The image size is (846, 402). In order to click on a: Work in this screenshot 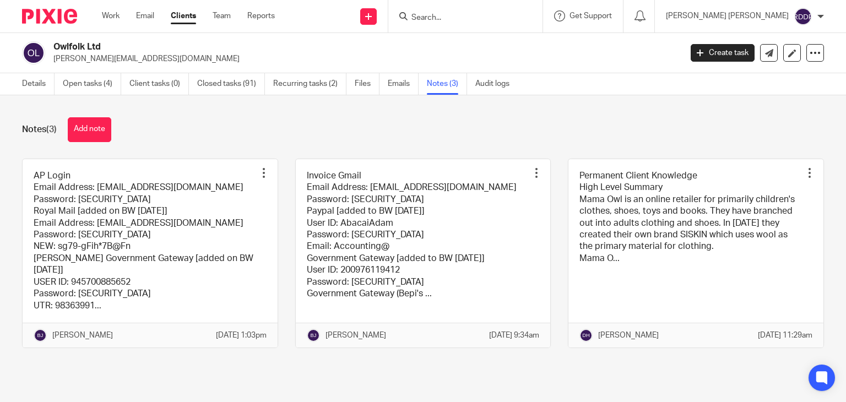, I will do `click(111, 16)`.